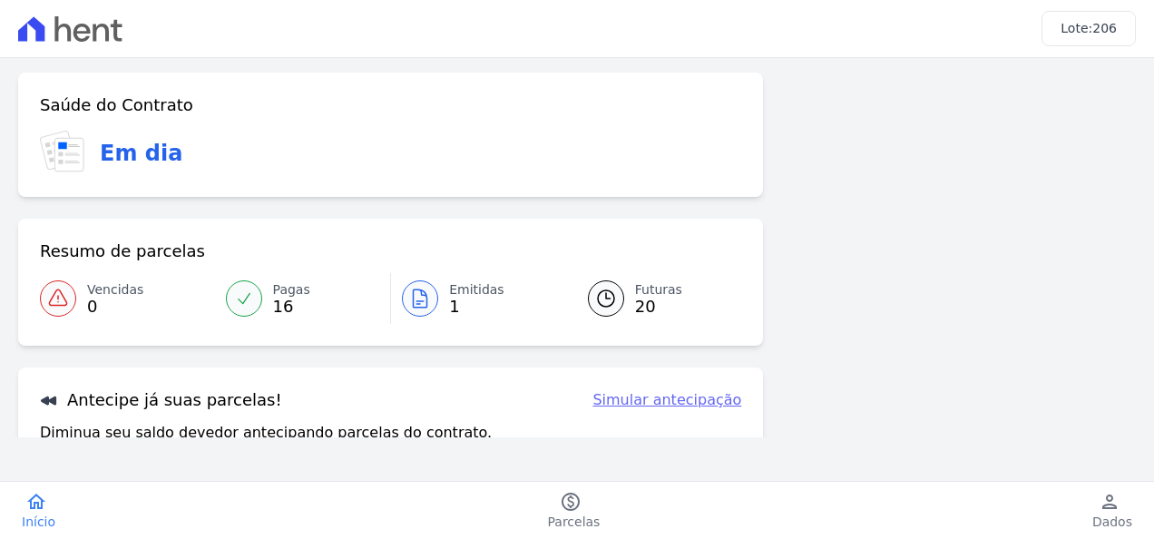  Describe the element at coordinates (127, 299) in the screenshot. I see `a: Vencidas 0` at that location.